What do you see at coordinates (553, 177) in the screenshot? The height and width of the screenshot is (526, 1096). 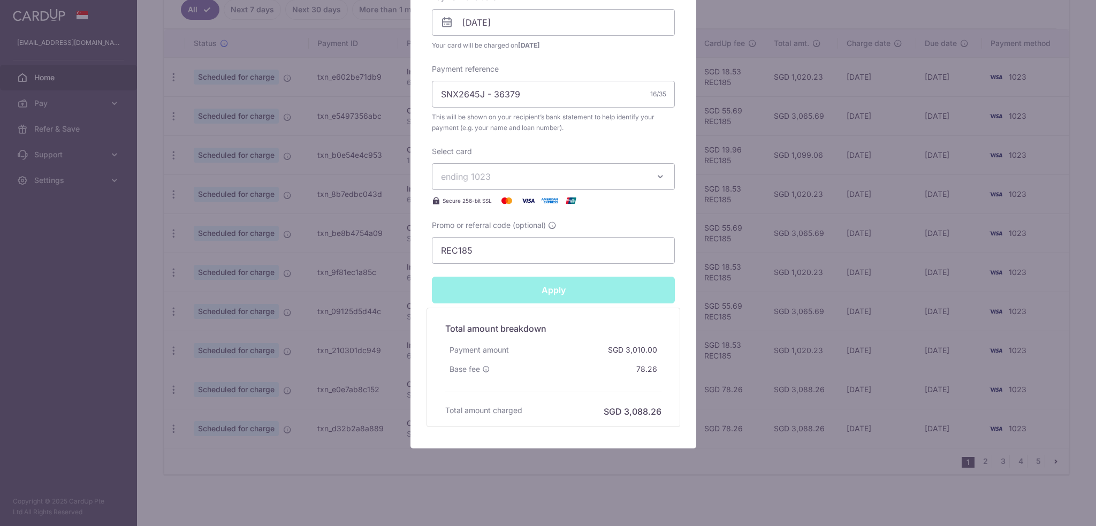 I see `button: ending 1023` at bounding box center [553, 177].